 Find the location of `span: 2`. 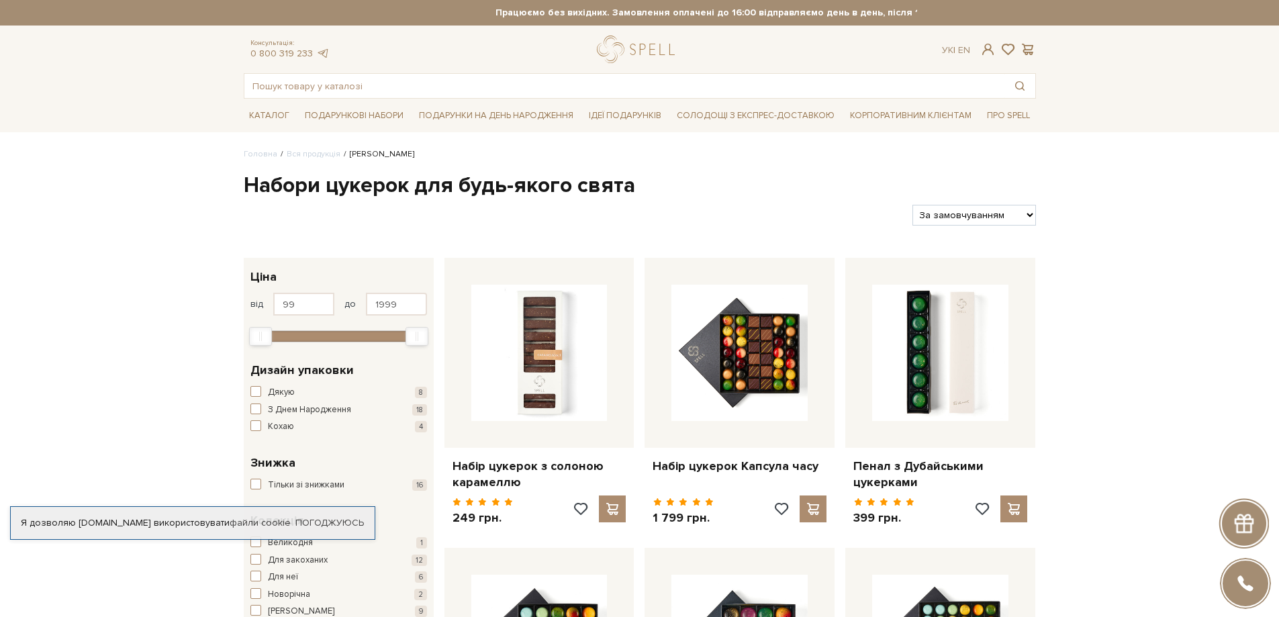

span: 2 is located at coordinates (420, 594).